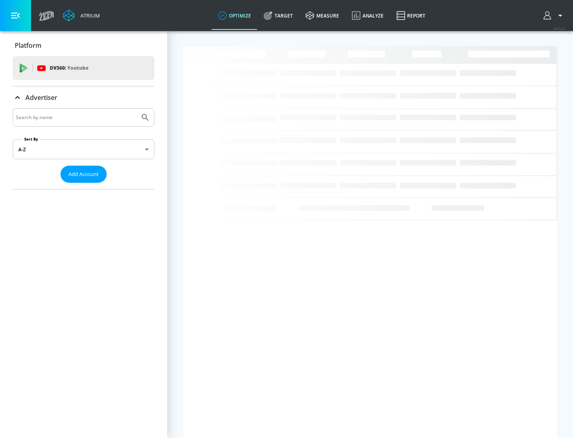  I want to click on a: Target, so click(278, 16).